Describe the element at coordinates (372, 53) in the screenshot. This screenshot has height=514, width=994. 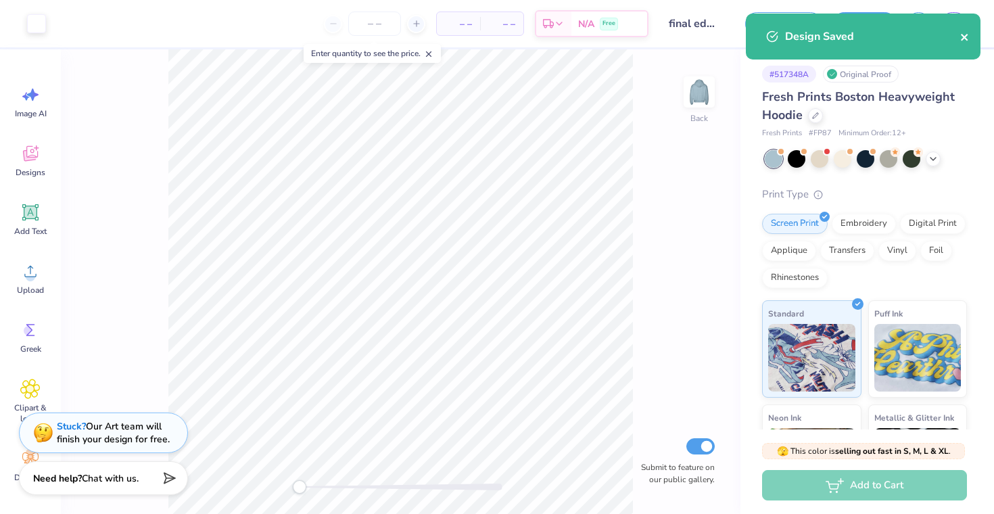
I see `div: Enter quantity to see the price.` at that location.